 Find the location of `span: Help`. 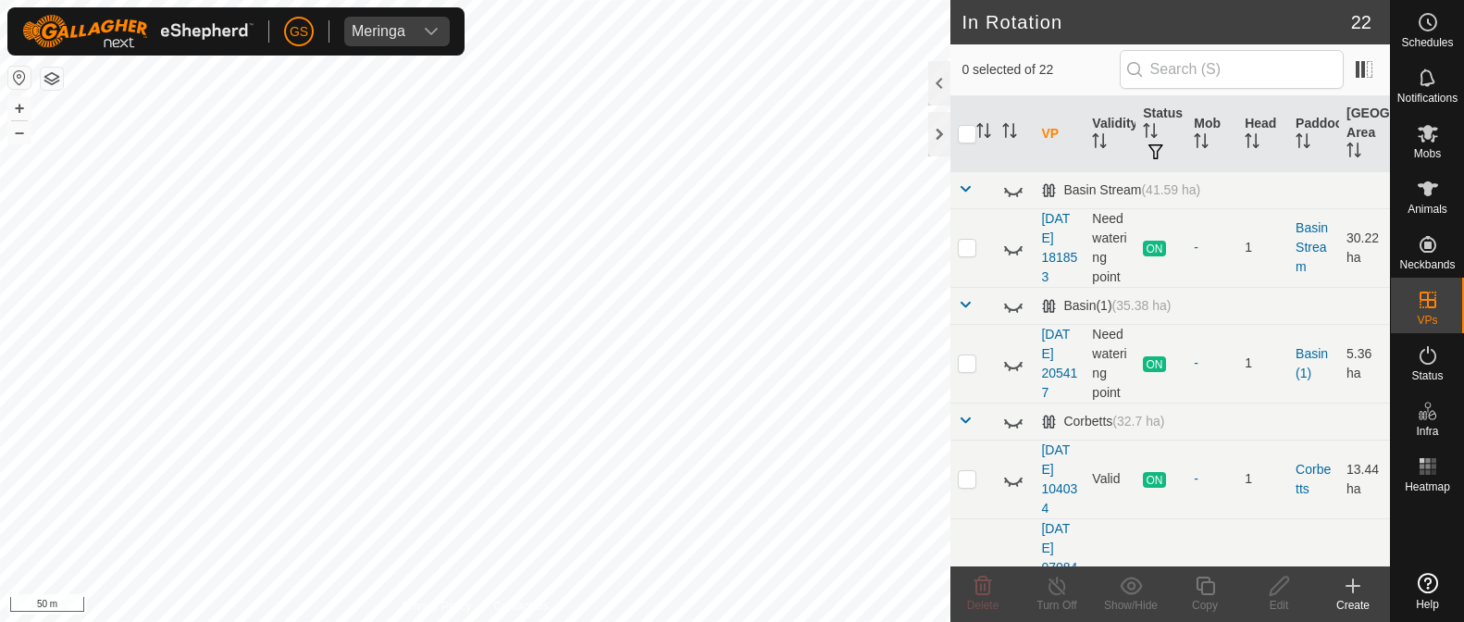

span: Help is located at coordinates (1427, 604).